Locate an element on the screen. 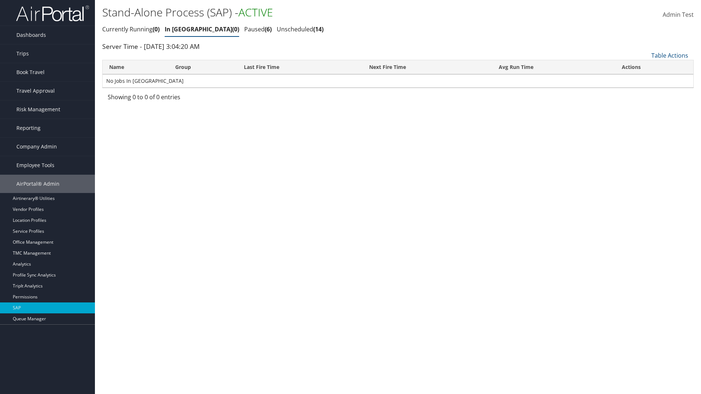 The width and height of the screenshot is (701, 394). span: ACTIVE is located at coordinates (256, 12).